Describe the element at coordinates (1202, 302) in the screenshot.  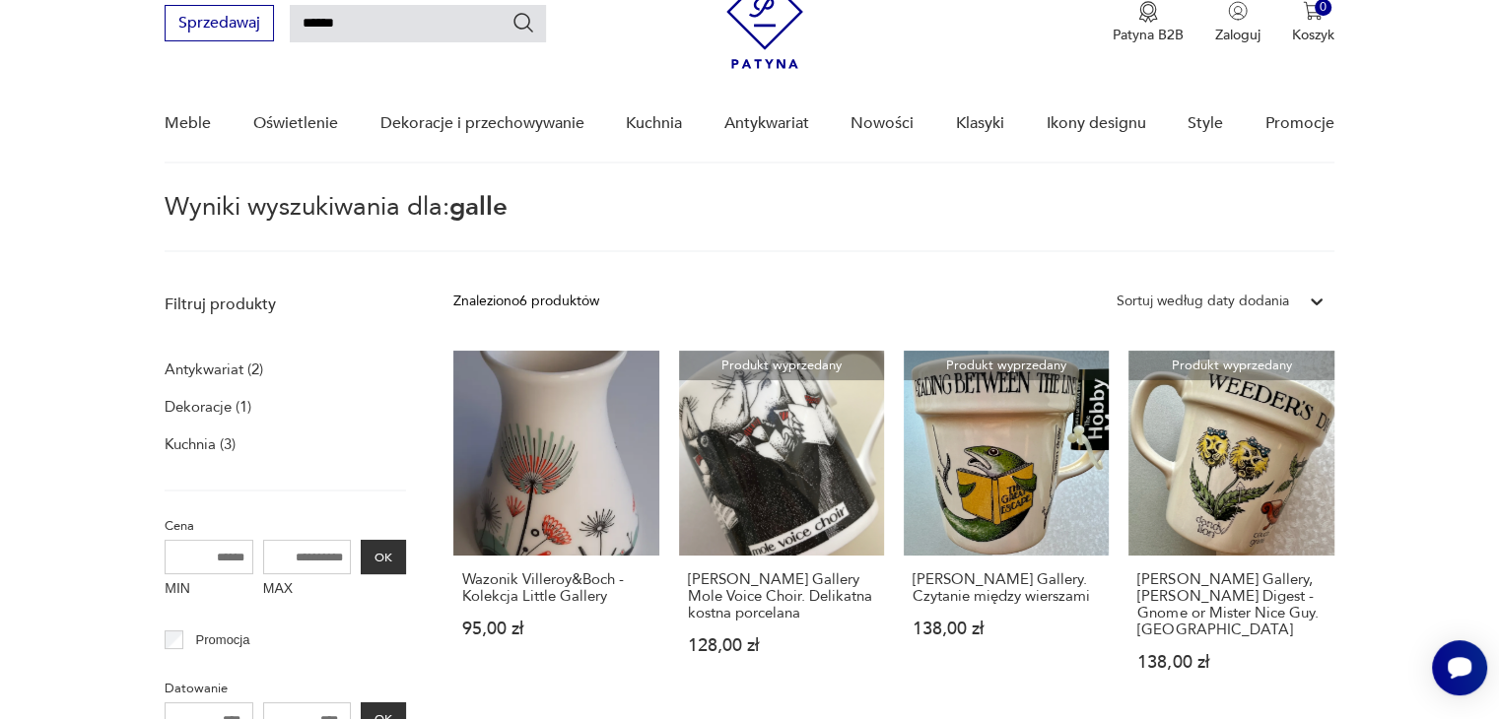
I see `div: Sortuj według daty dodania` at that location.